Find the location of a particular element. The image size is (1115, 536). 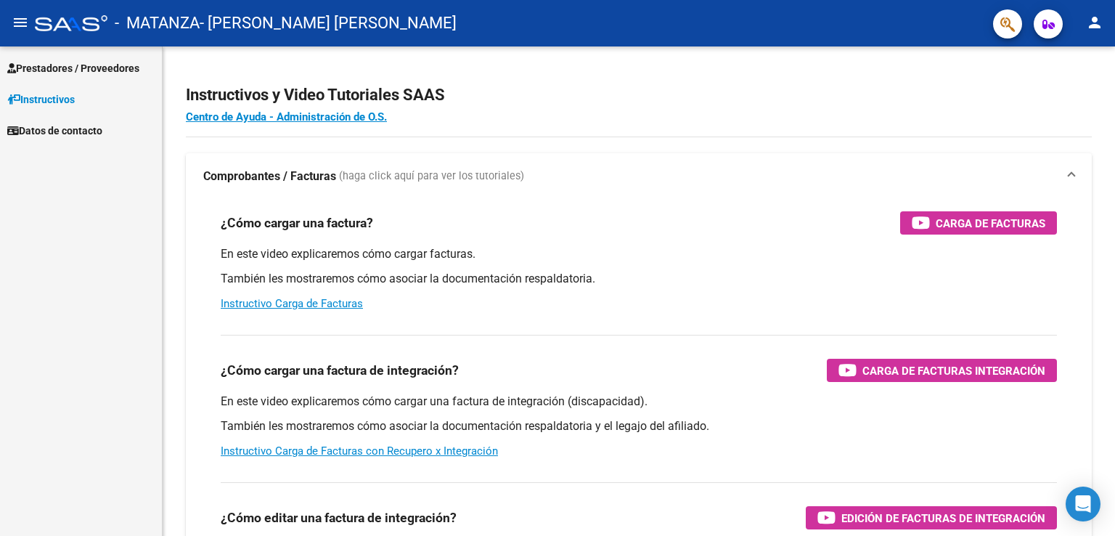

span: - MATANZA is located at coordinates (157, 23).